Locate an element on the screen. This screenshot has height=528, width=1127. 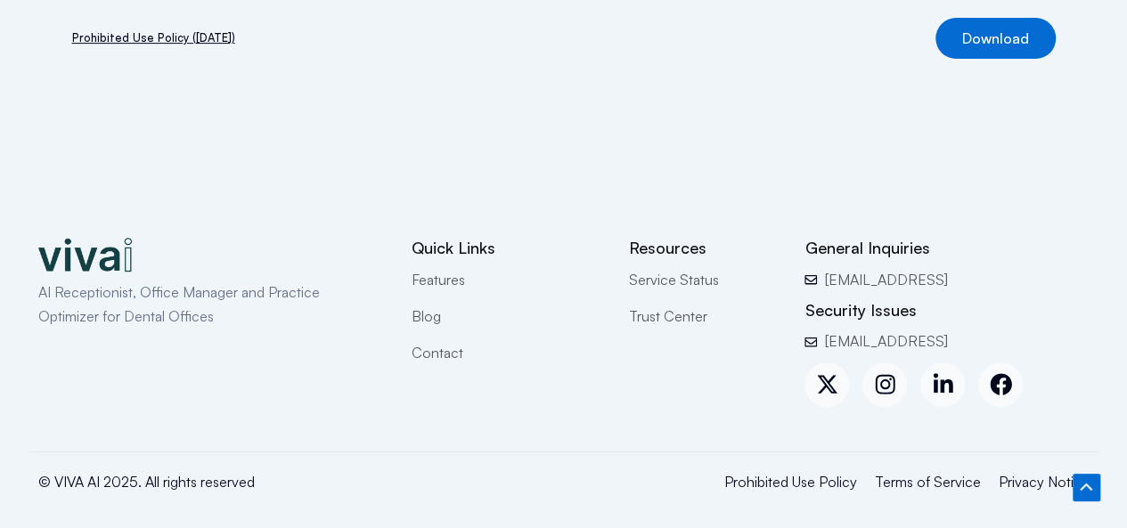
span: Features is located at coordinates (438, 280).